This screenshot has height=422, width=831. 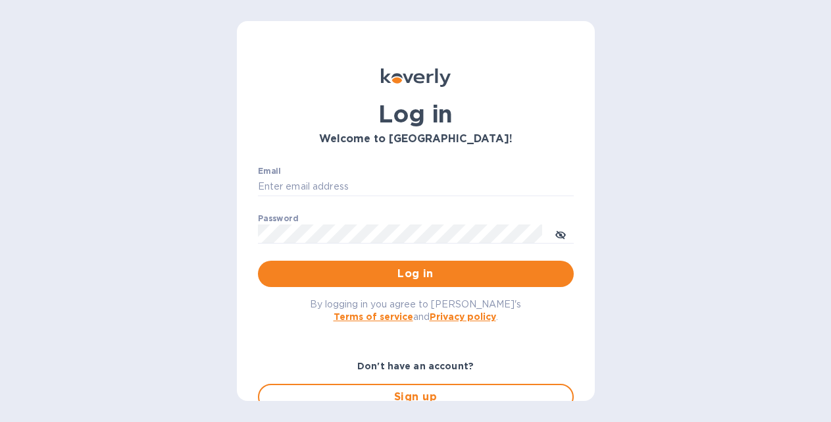 What do you see at coordinates (416, 397) in the screenshot?
I see `button: Sign up` at bounding box center [416, 397].